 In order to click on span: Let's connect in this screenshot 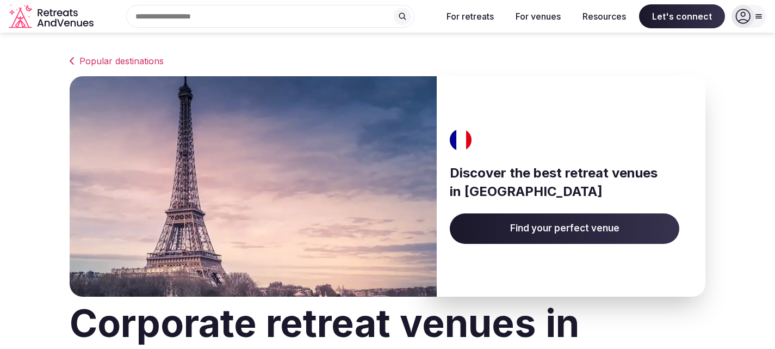, I will do `click(682, 16)`.